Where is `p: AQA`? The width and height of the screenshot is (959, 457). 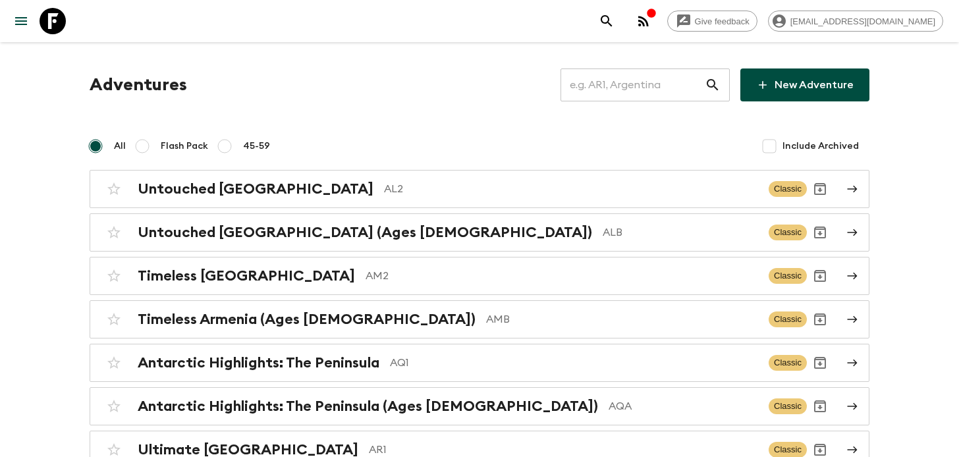 p: AQA is located at coordinates (683, 406).